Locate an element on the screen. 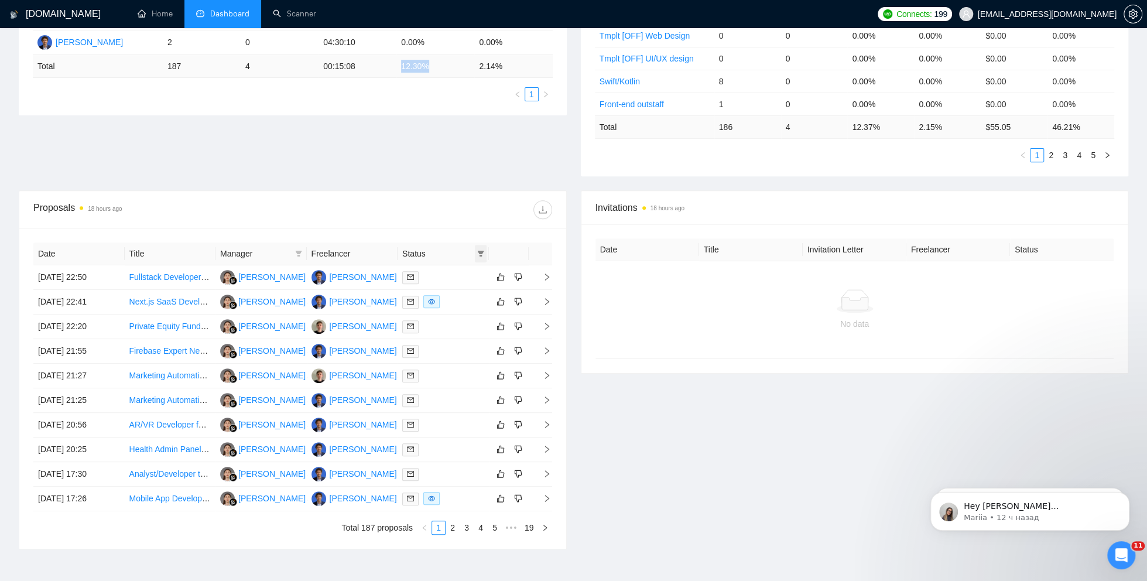 The image size is (1147, 581). span: Запрос is located at coordinates (146, 399).